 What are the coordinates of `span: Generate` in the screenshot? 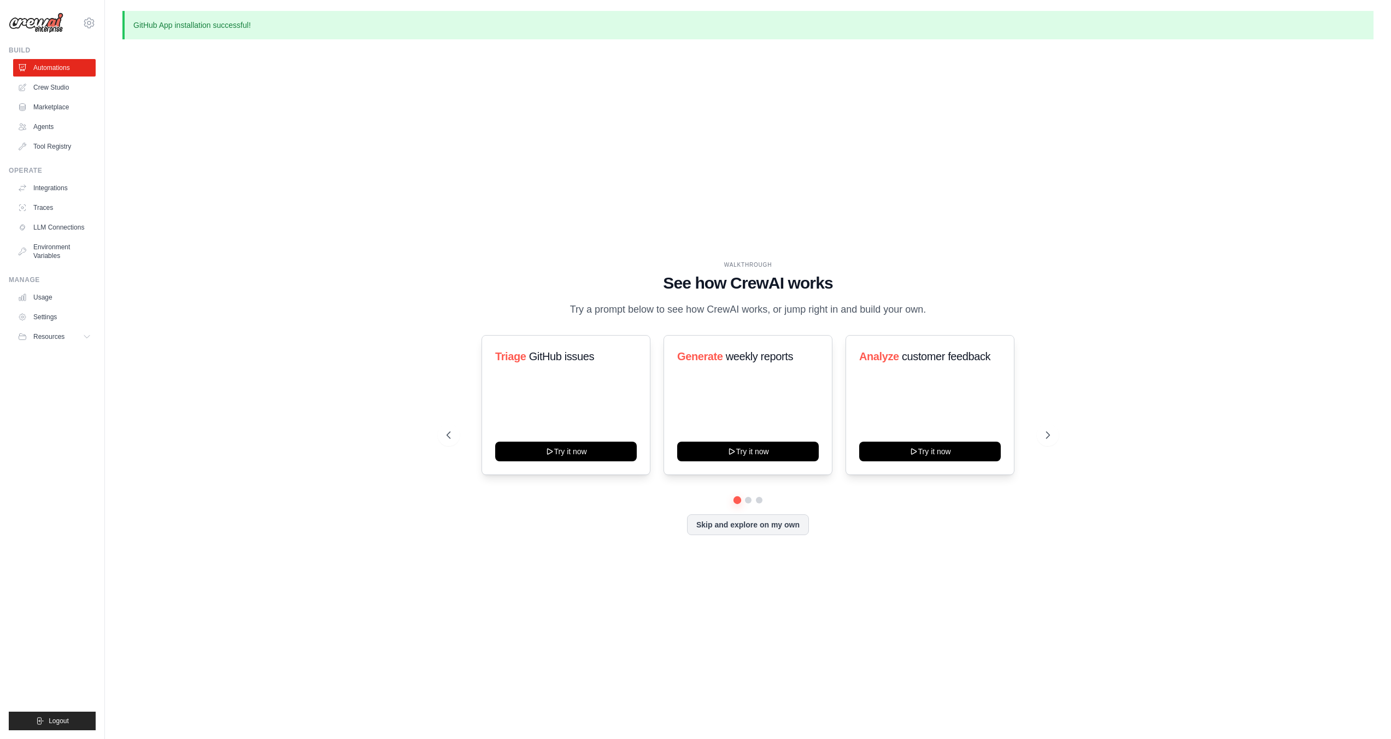 It's located at (700, 356).